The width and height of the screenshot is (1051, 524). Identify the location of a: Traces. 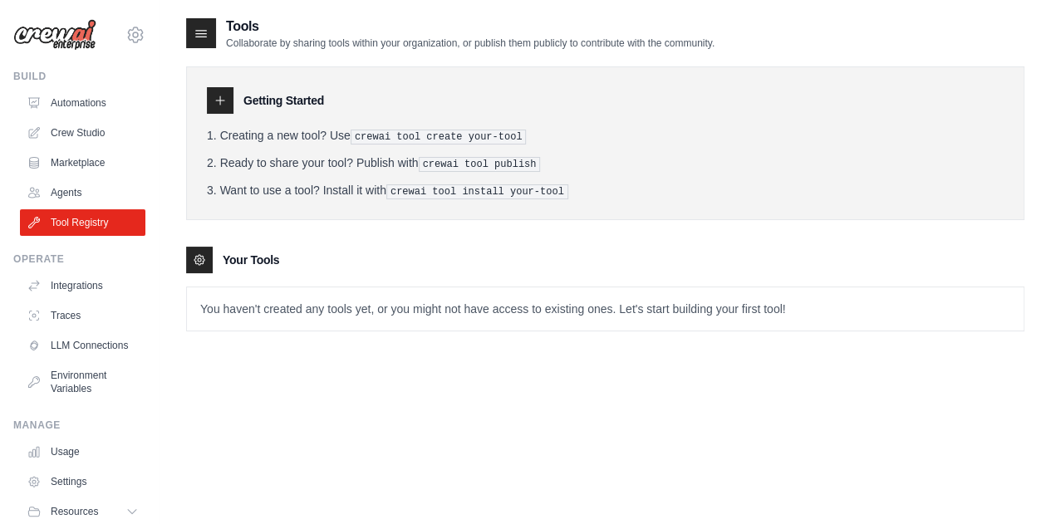
(82, 316).